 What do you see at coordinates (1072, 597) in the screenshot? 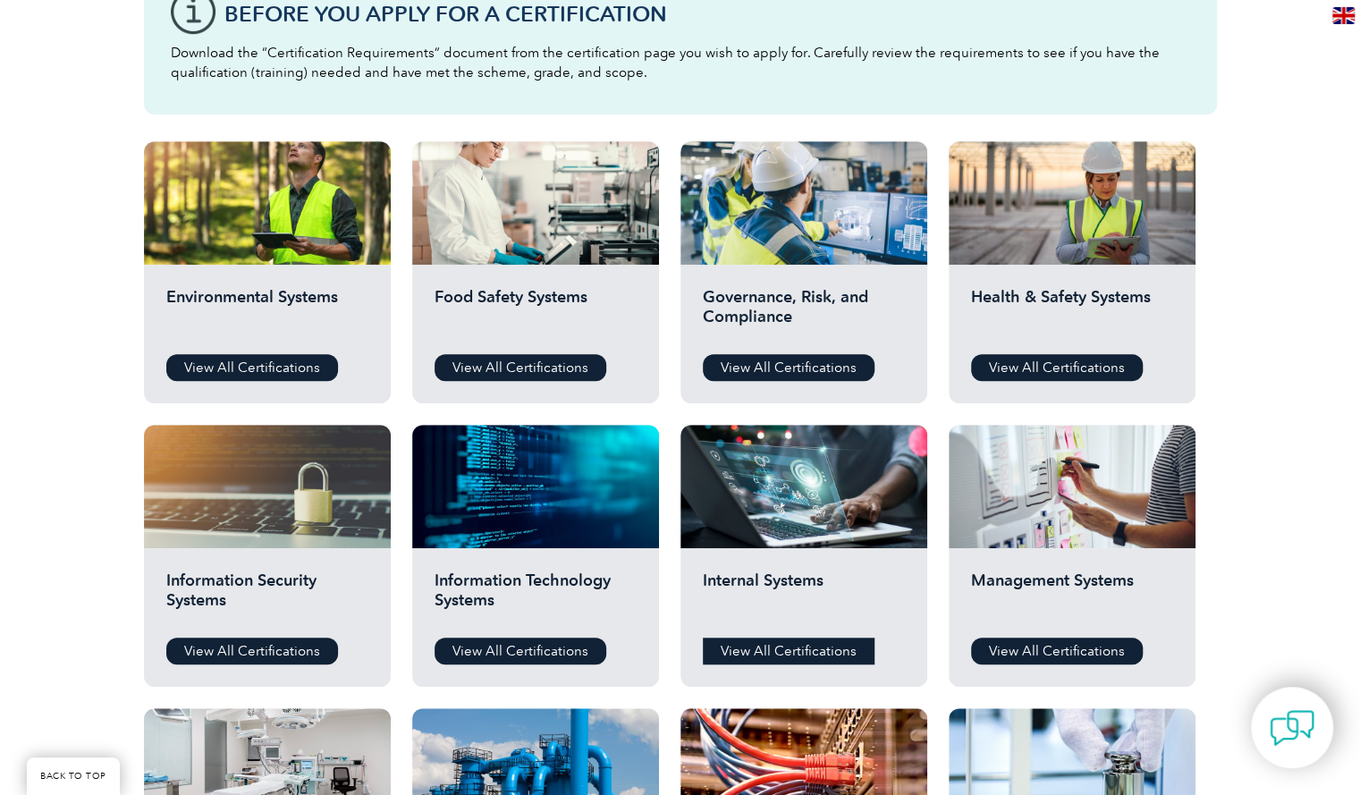
I see `h2: Management Systems` at bounding box center [1072, 597].